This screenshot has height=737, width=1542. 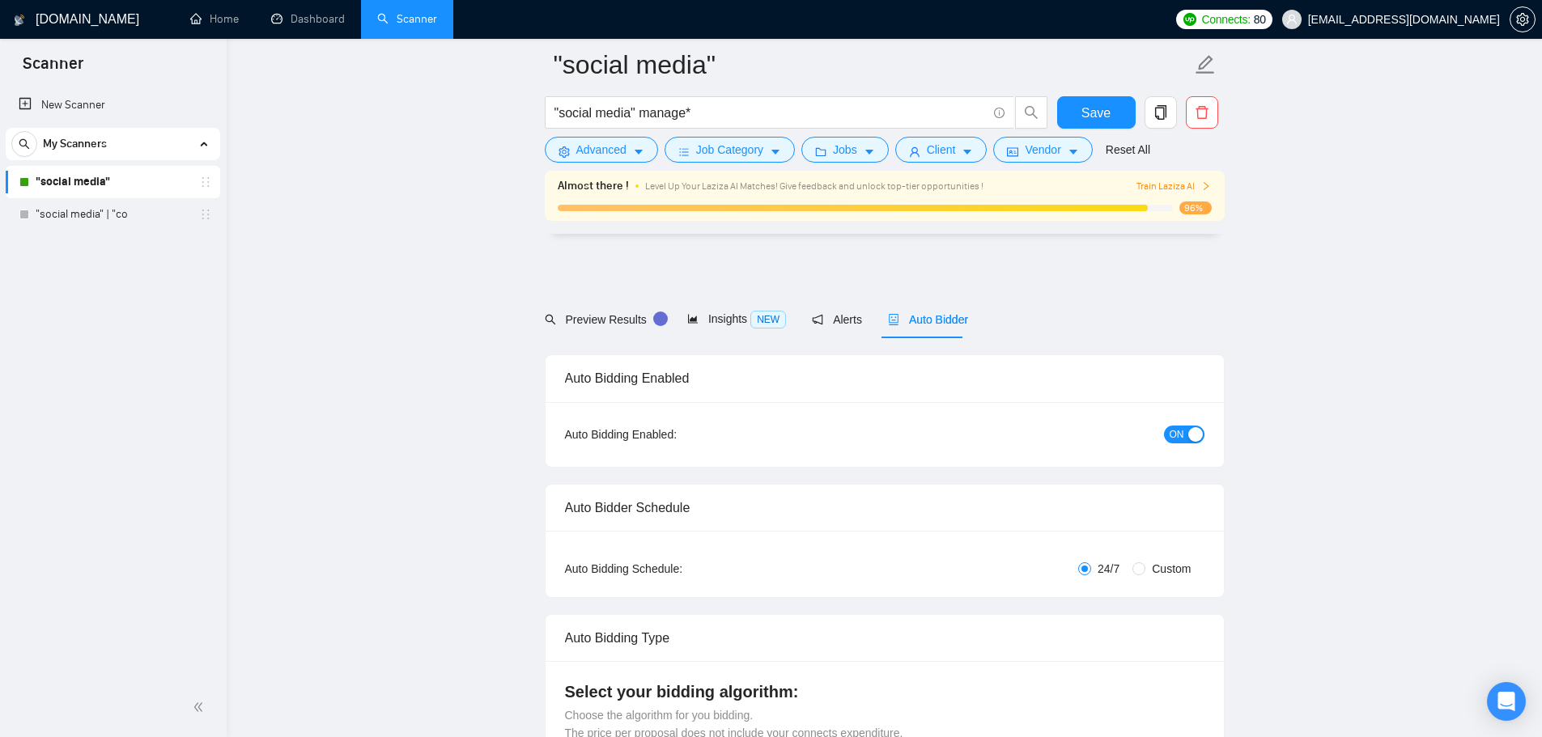 I want to click on h4: Select your bidding algorithm:, so click(x=885, y=692).